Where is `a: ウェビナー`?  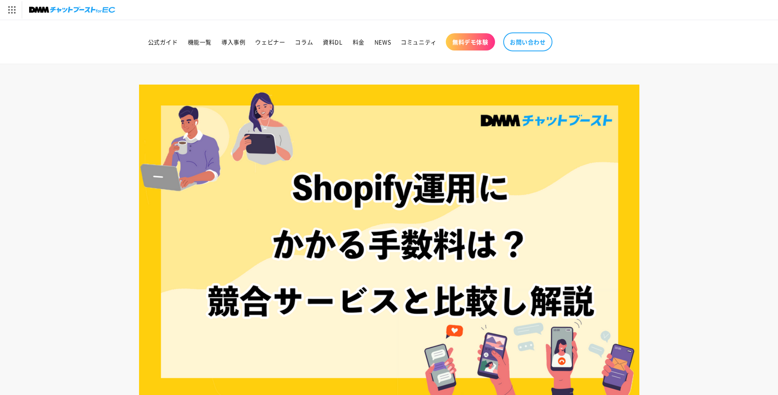 a: ウェビナー is located at coordinates (270, 42).